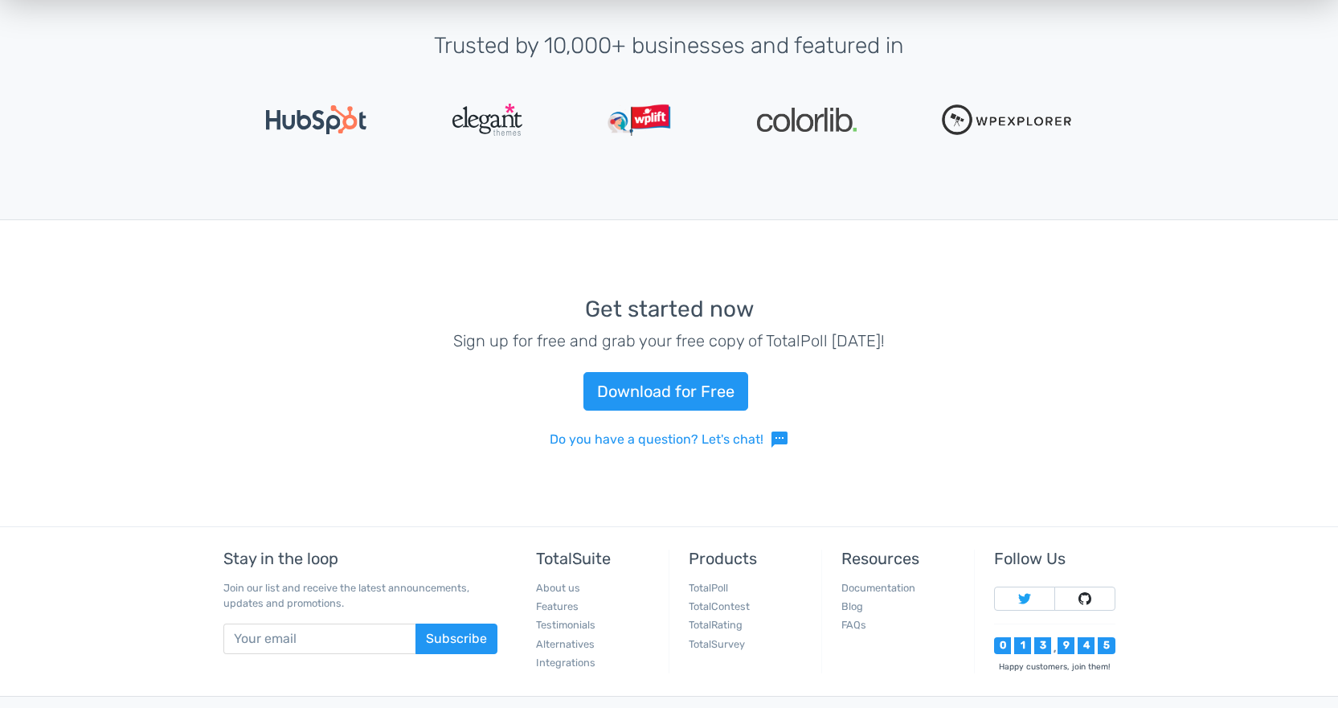  I want to click on a: Integrations, so click(566, 662).